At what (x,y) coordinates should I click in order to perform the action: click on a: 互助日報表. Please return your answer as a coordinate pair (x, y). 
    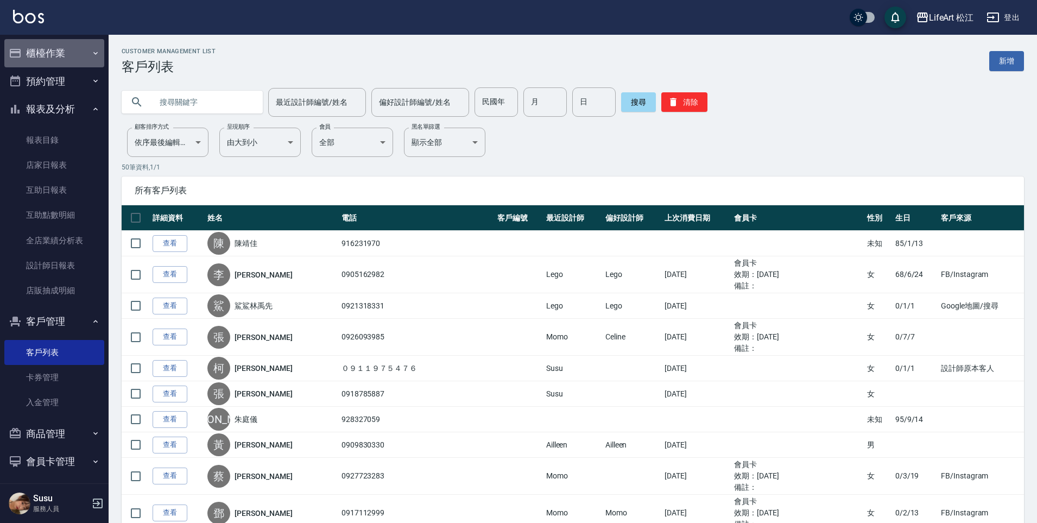
    Looking at the image, I should click on (54, 190).